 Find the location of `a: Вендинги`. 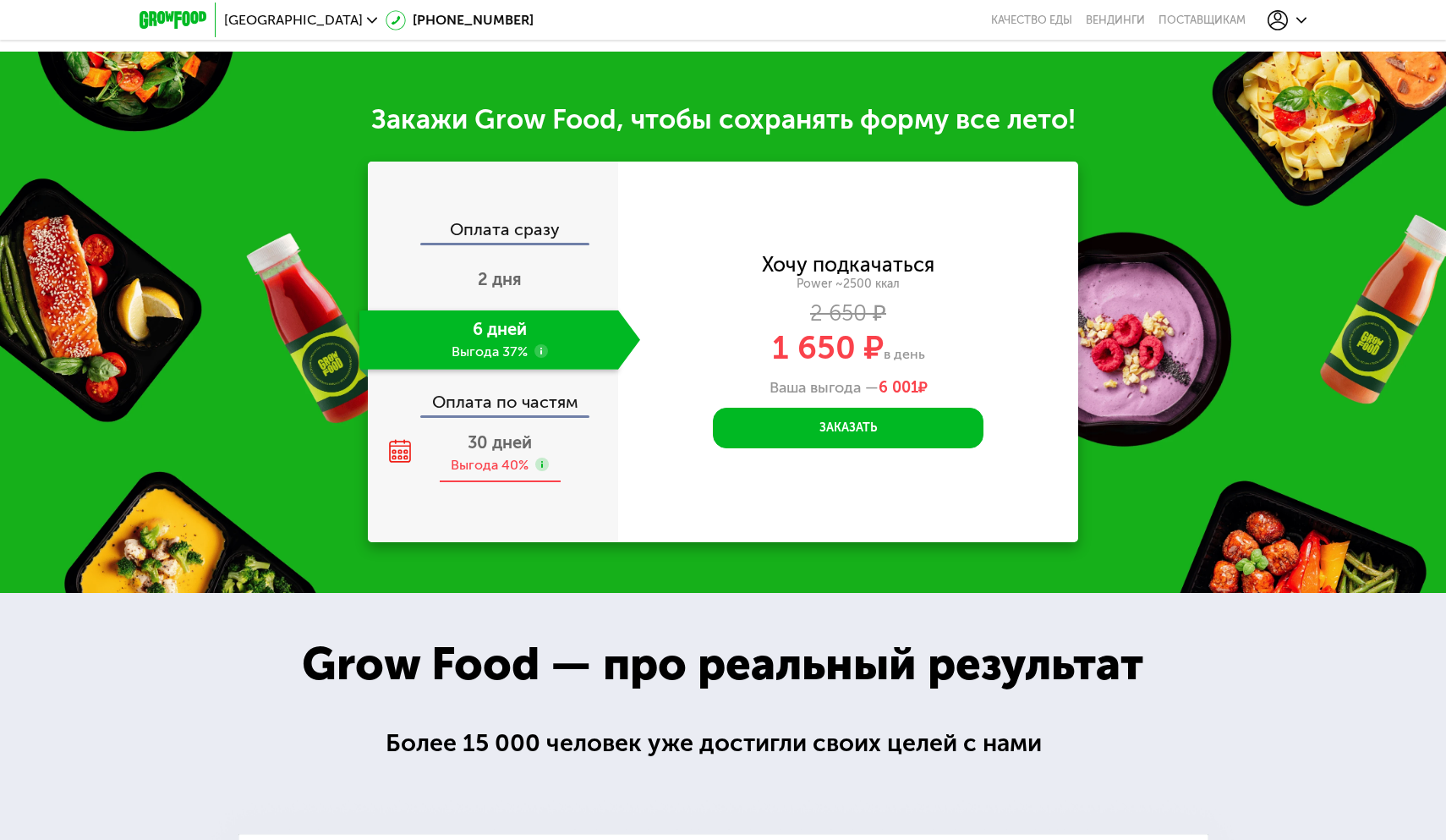

a: Вендинги is located at coordinates (1116, 21).